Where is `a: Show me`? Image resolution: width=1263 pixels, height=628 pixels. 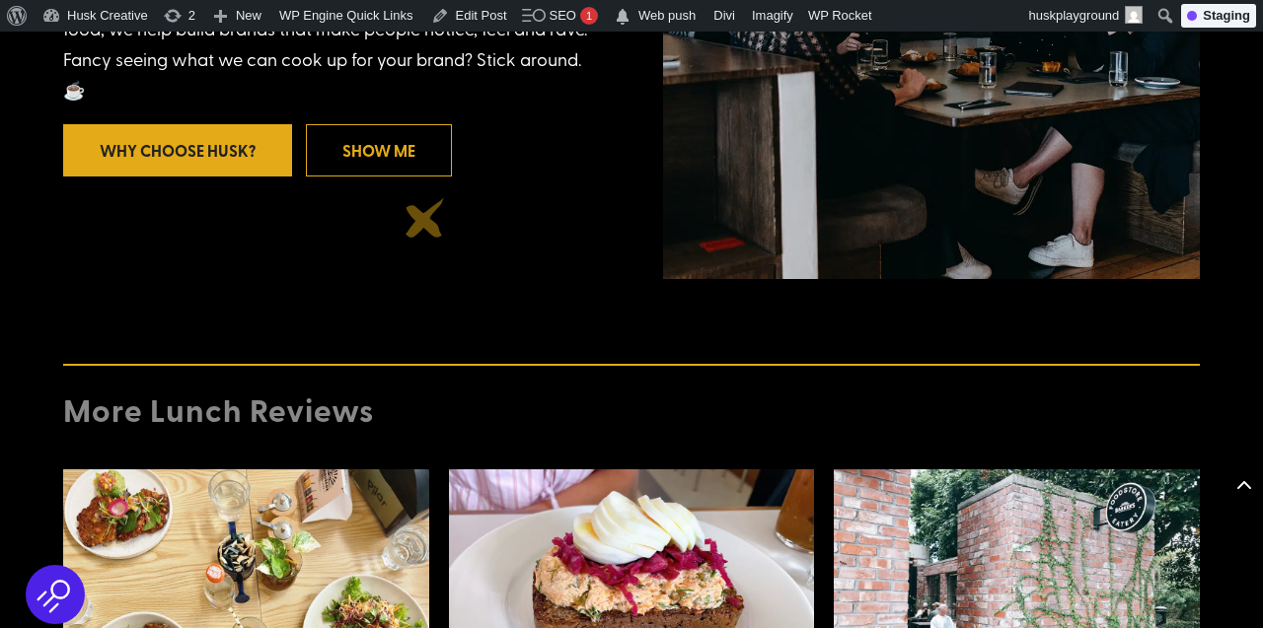
a: Show me is located at coordinates (379, 150).